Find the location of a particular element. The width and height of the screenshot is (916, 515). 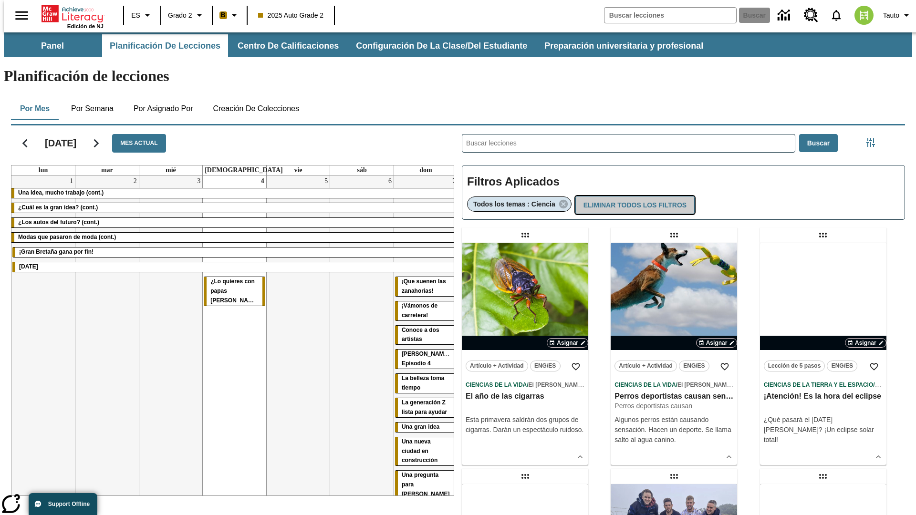

a: 2 de septiembre de 2025 is located at coordinates (135, 181).